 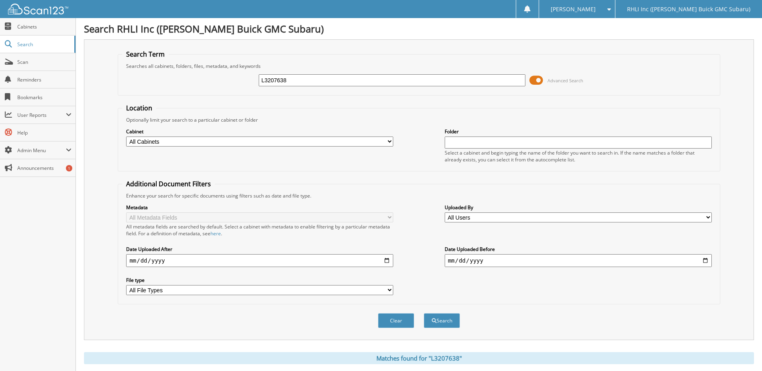 I want to click on label: File type, so click(x=260, y=280).